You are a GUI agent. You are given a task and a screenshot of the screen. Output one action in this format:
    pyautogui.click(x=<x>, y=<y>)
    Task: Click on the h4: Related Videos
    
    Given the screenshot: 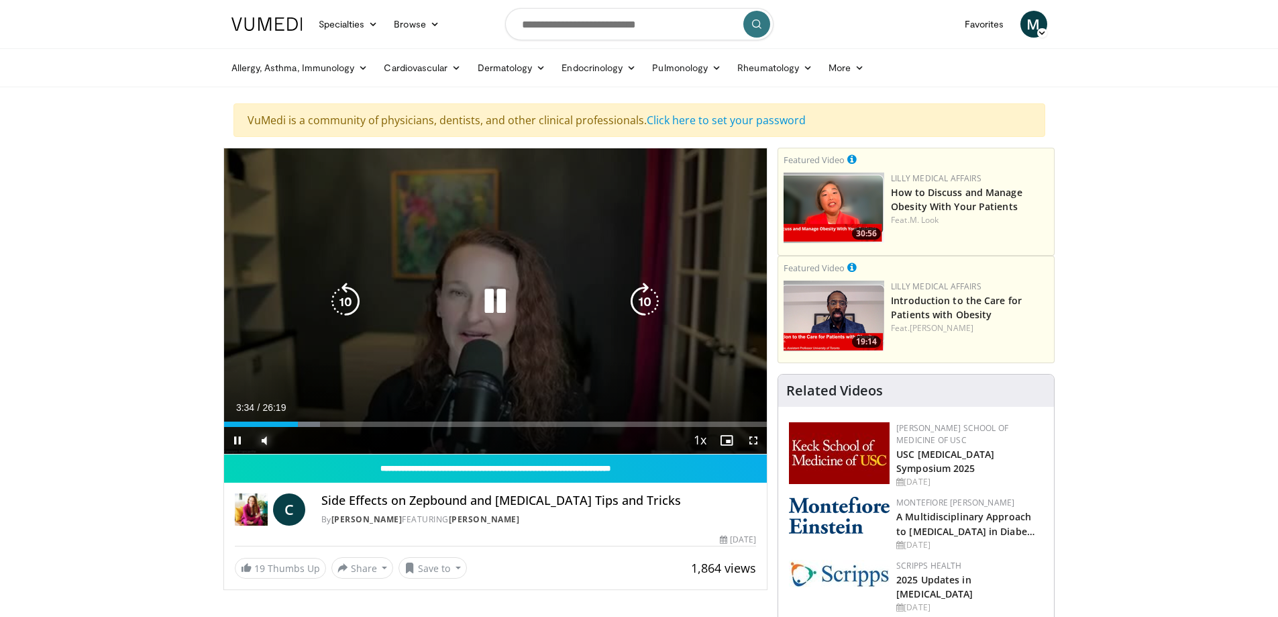 What is the action you would take?
    pyautogui.click(x=835, y=391)
    